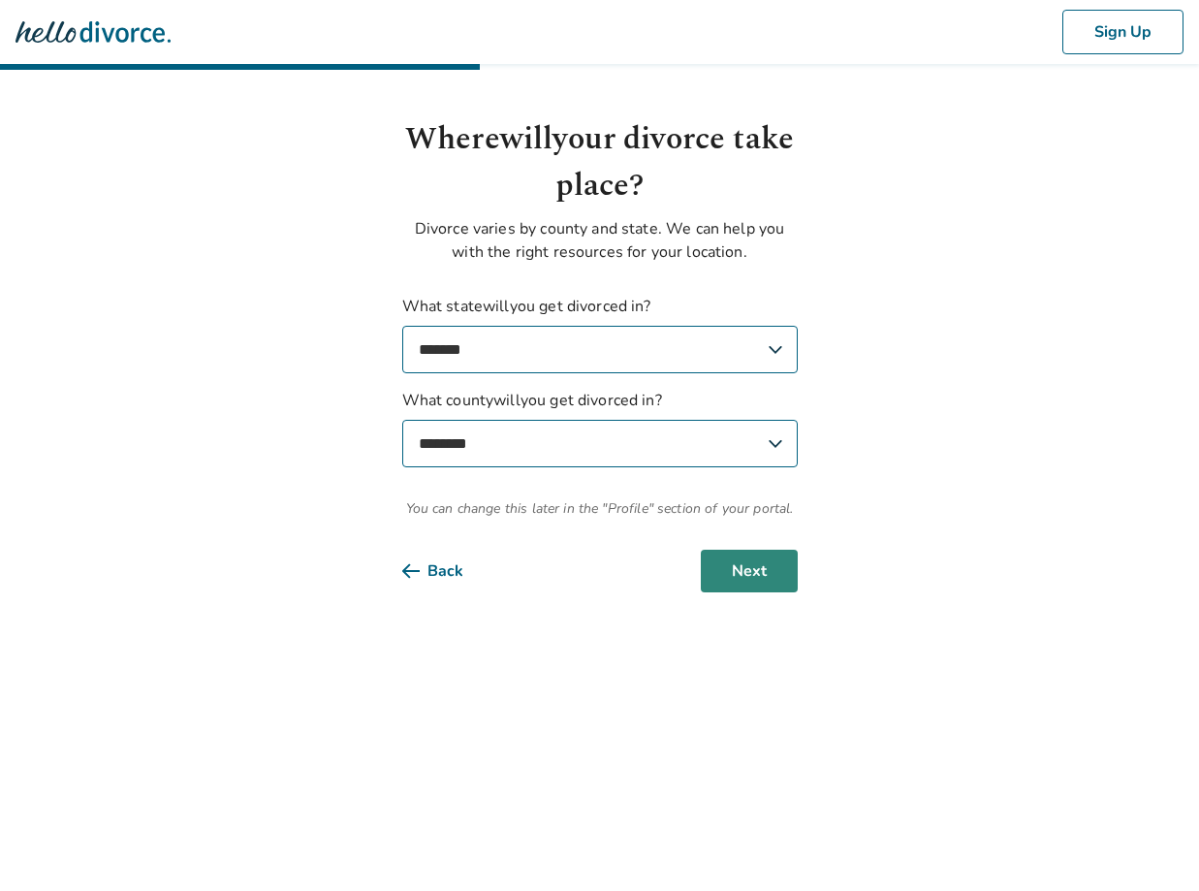 The width and height of the screenshot is (1199, 891). What do you see at coordinates (93, 32) in the screenshot?
I see `img: Hello Divorce Logo` at bounding box center [93, 32].